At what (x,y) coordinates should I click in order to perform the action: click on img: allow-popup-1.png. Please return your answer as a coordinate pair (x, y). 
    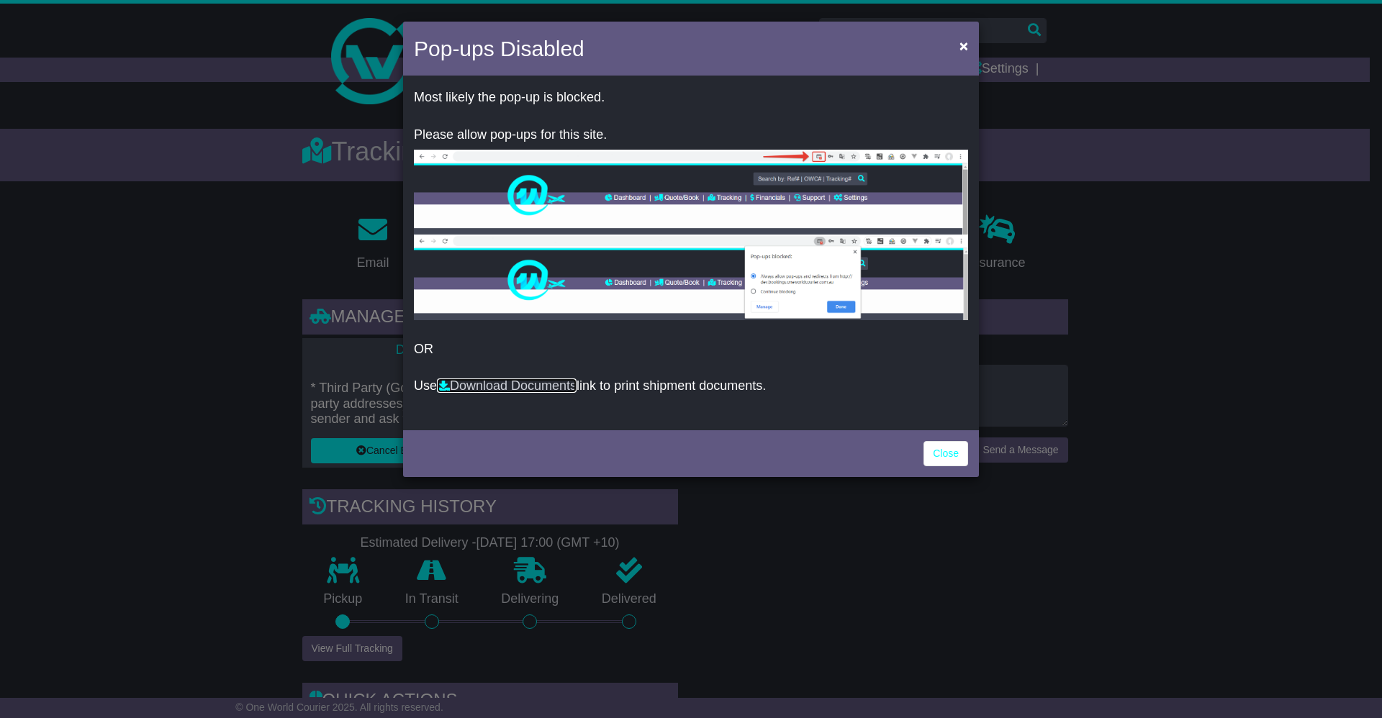
    Looking at the image, I should click on (691, 192).